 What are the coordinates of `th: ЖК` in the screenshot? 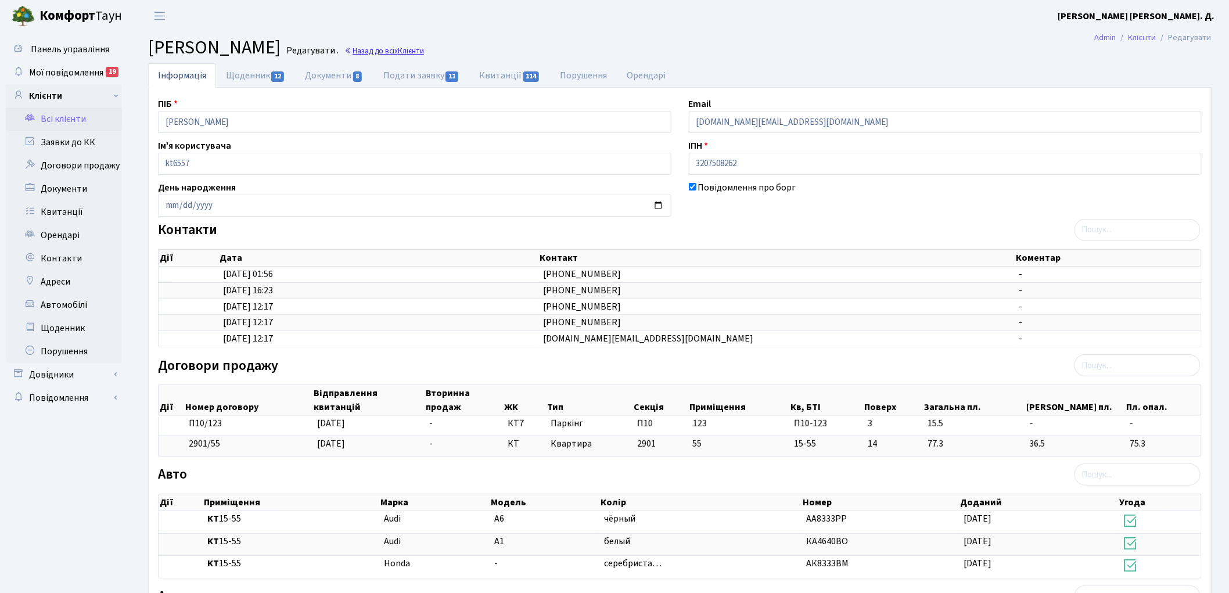 It's located at (525, 400).